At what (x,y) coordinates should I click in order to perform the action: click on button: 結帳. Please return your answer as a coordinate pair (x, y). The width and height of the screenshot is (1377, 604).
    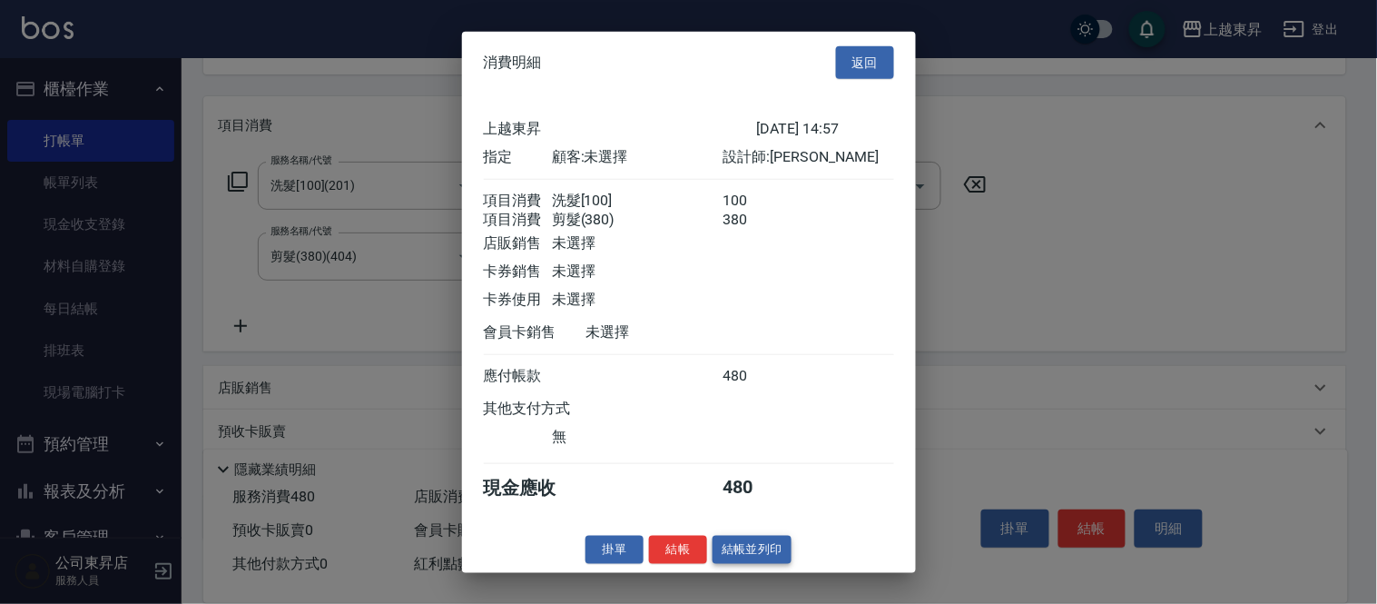
    Looking at the image, I should click on (678, 549).